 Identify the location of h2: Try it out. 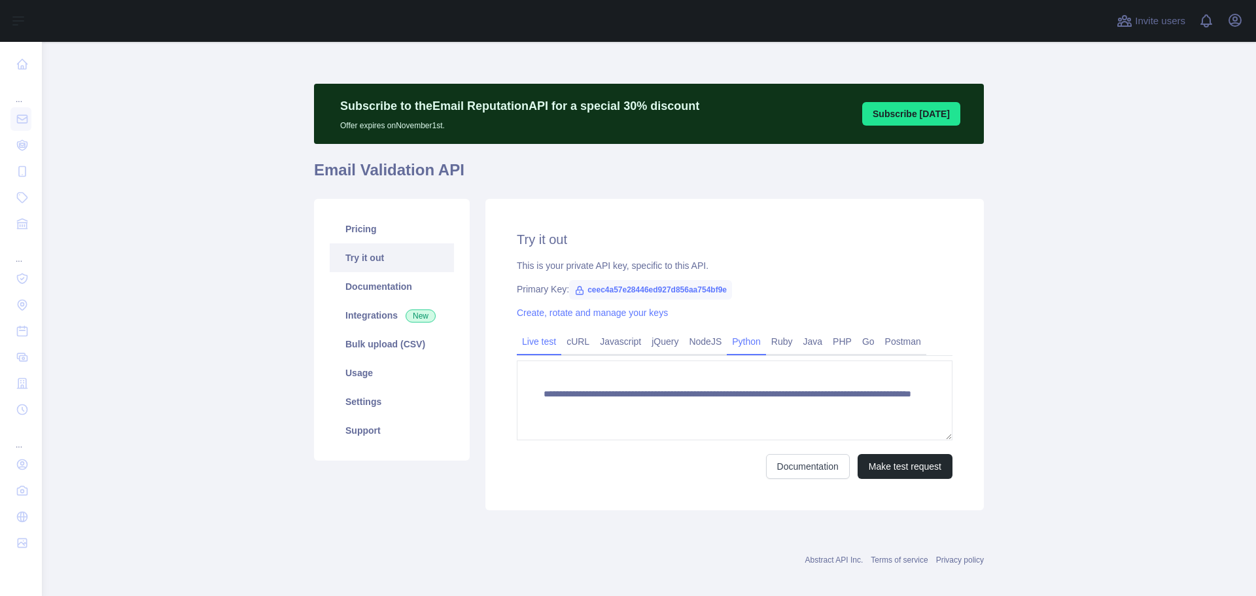
(735, 239).